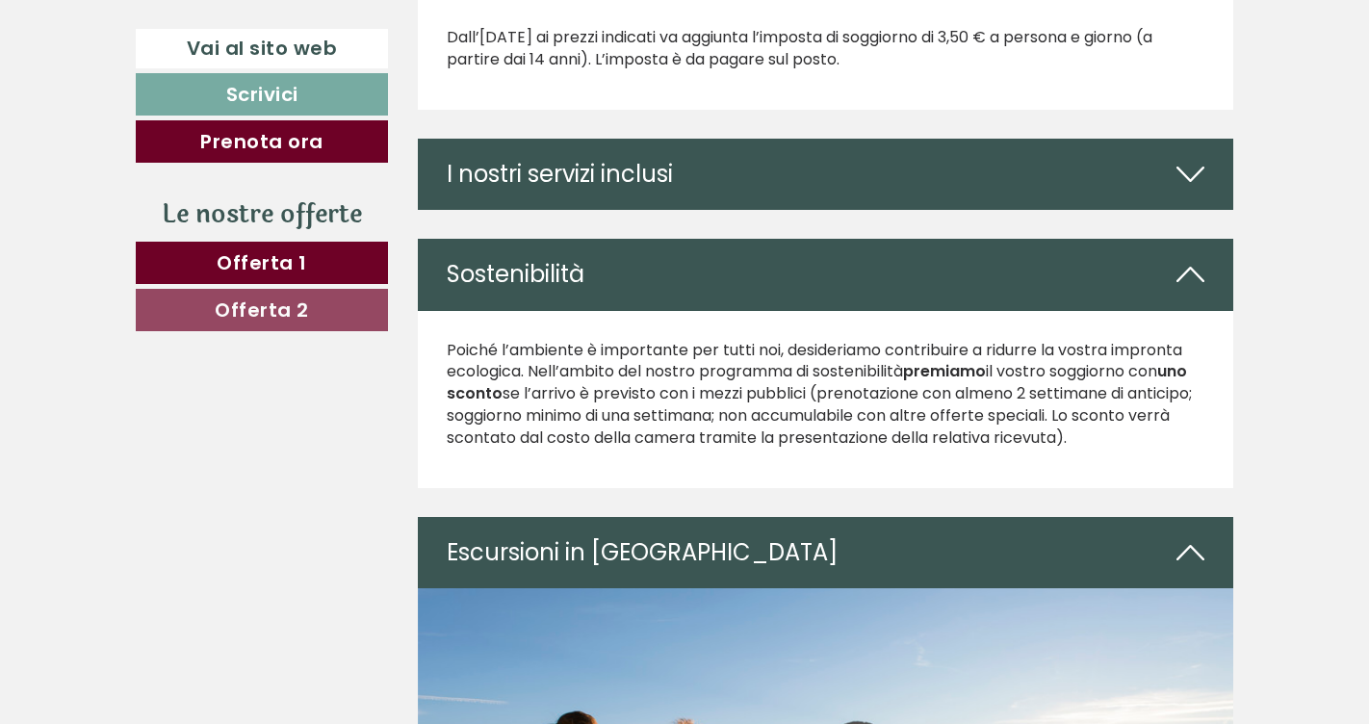 This screenshot has height=724, width=1369. I want to click on div: I nostri servizi inclusi, so click(826, 174).